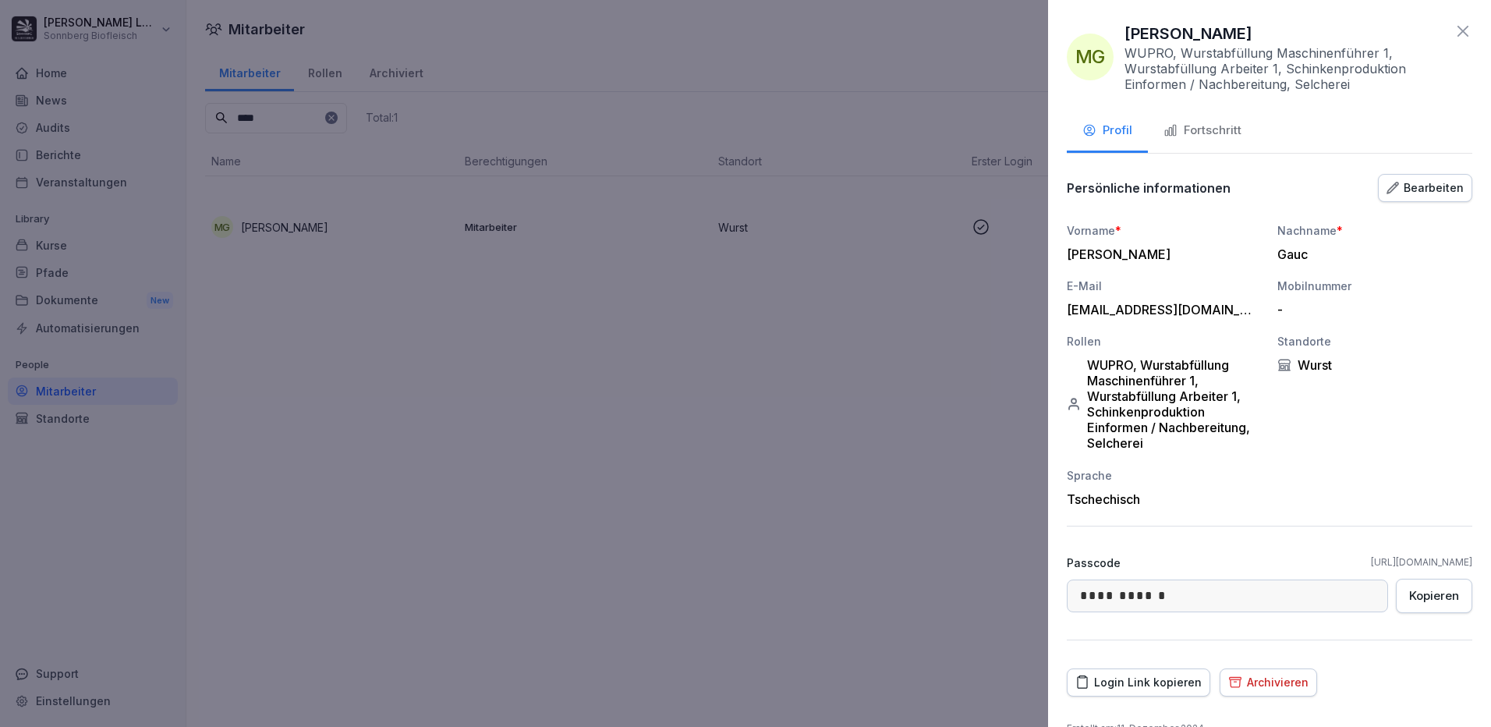 This screenshot has width=1491, height=727. Describe the element at coordinates (1203, 130) in the screenshot. I see `div: Fortschritt` at that location.